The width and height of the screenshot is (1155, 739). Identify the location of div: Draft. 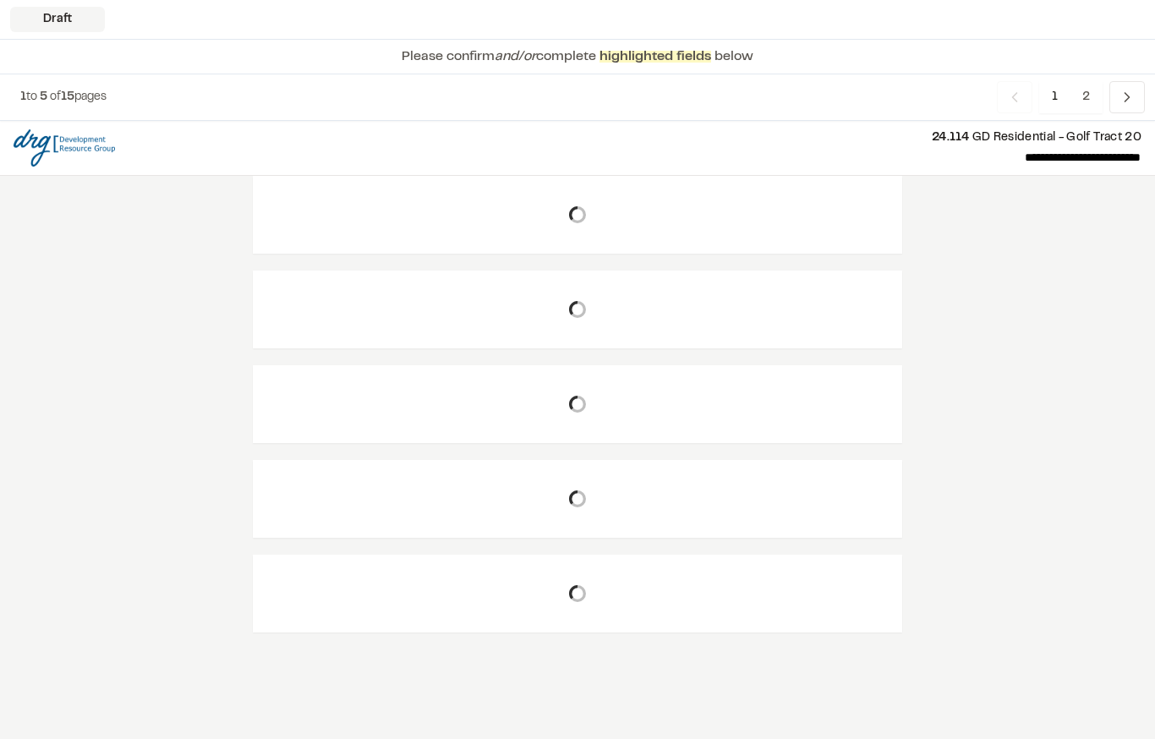
(57, 19).